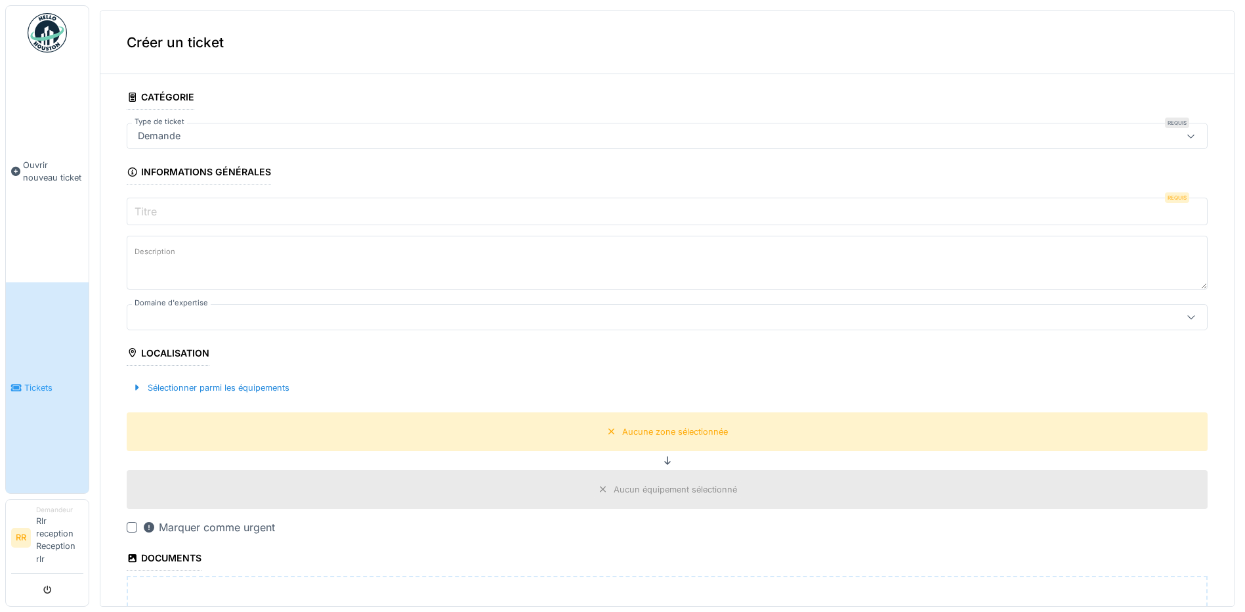 Image resolution: width=1245 pixels, height=612 pixels. I want to click on label: Domaine d'expertise, so click(171, 303).